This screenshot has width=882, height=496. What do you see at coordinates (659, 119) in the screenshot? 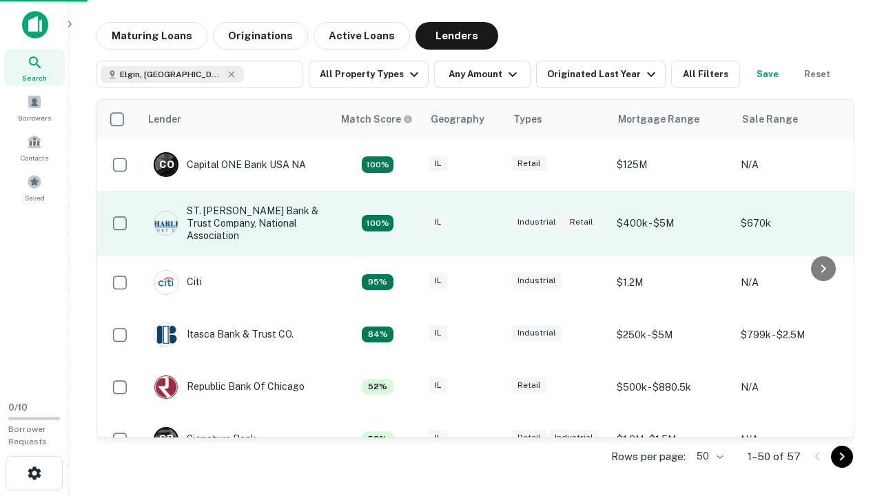
I see `div: Mortgage Range` at bounding box center [659, 119].